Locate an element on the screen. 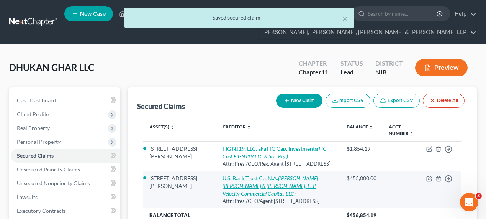  a: Home is located at coordinates (131, 14).